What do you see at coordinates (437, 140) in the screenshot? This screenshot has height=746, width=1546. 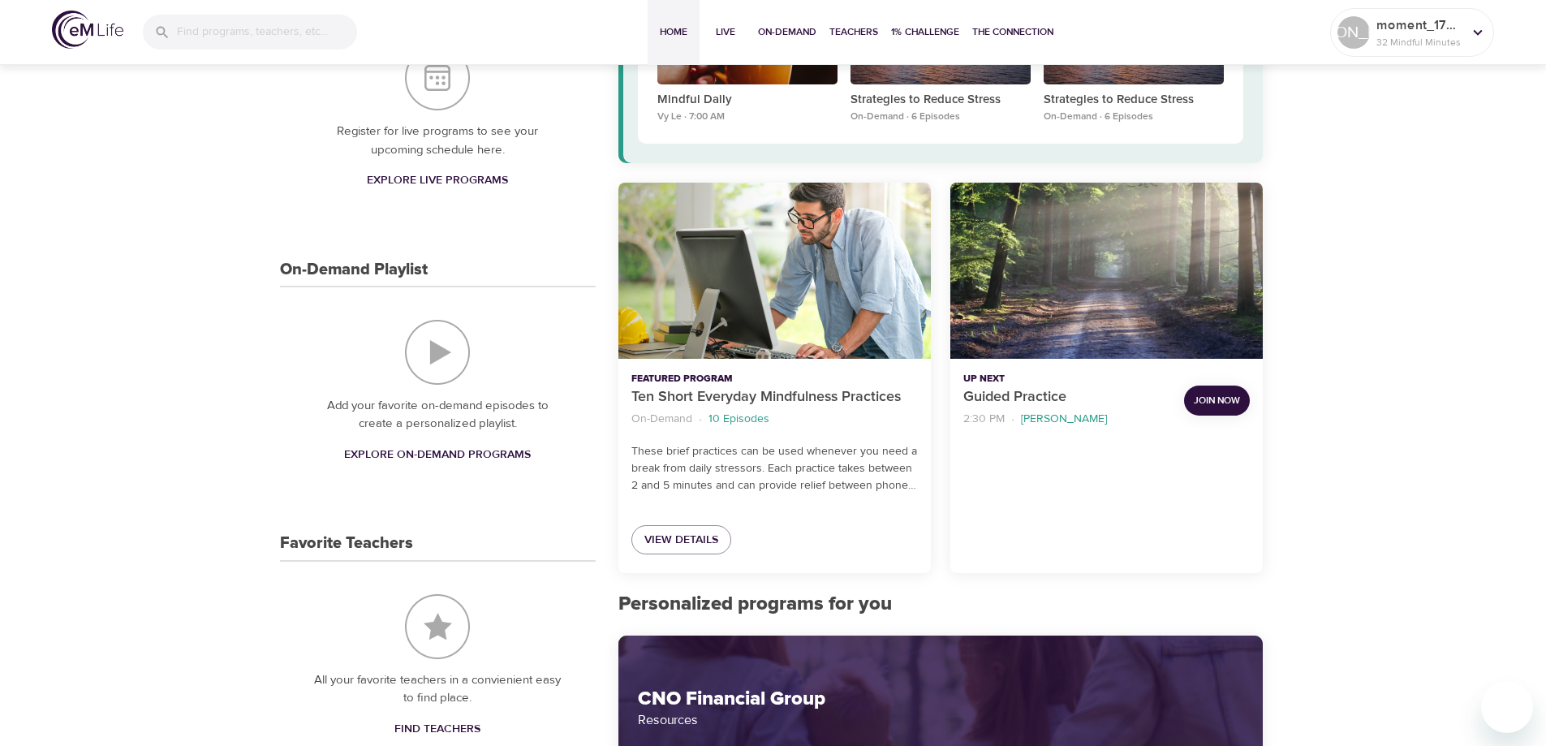 I see `p: Register for live programs to see your upcoming schedule here.` at bounding box center [437, 140].